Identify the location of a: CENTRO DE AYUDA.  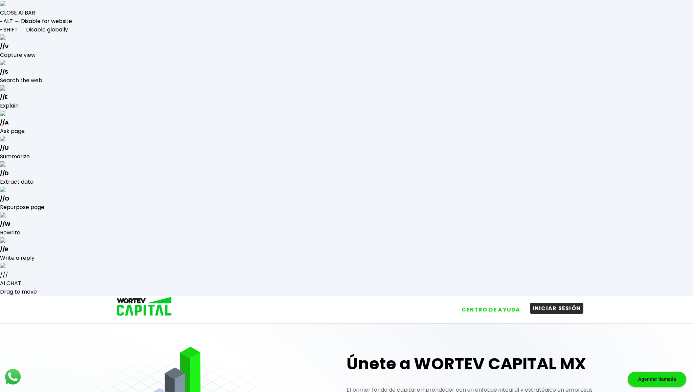
(488, 307).